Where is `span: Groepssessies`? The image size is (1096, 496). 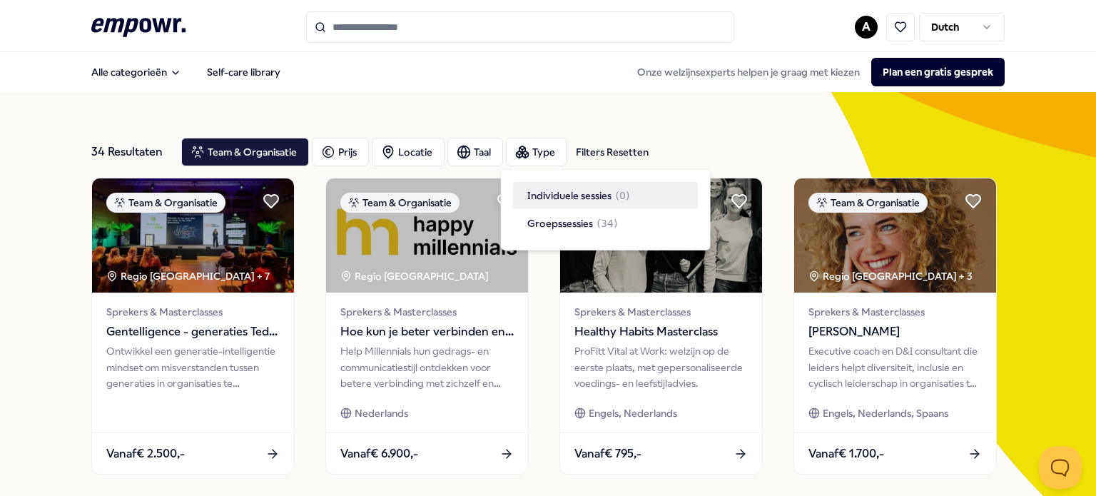
span: Groepssessies is located at coordinates (560, 223).